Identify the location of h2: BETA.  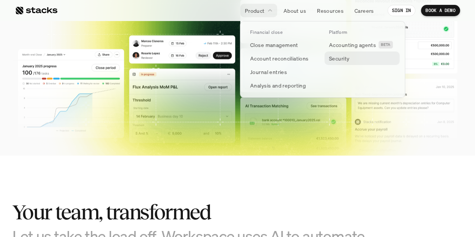
(386, 45).